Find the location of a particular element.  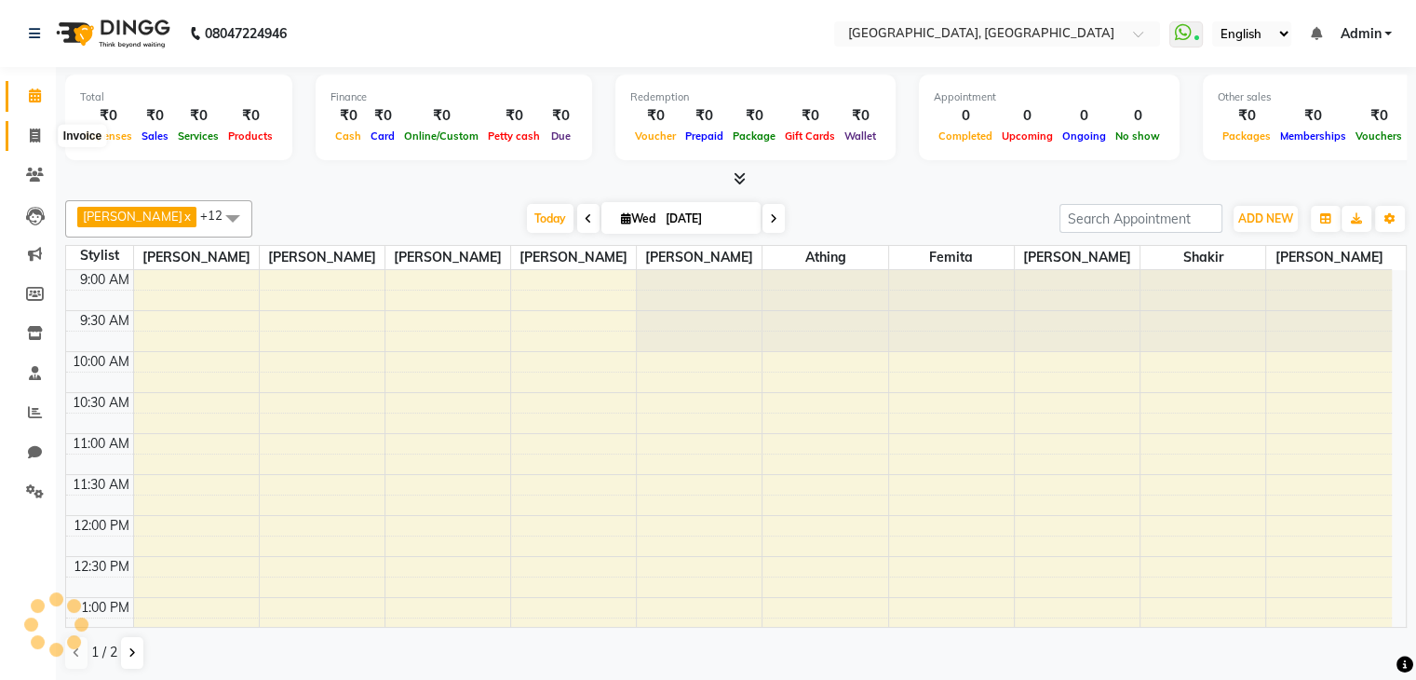

span: Gift Cards is located at coordinates (810, 136).